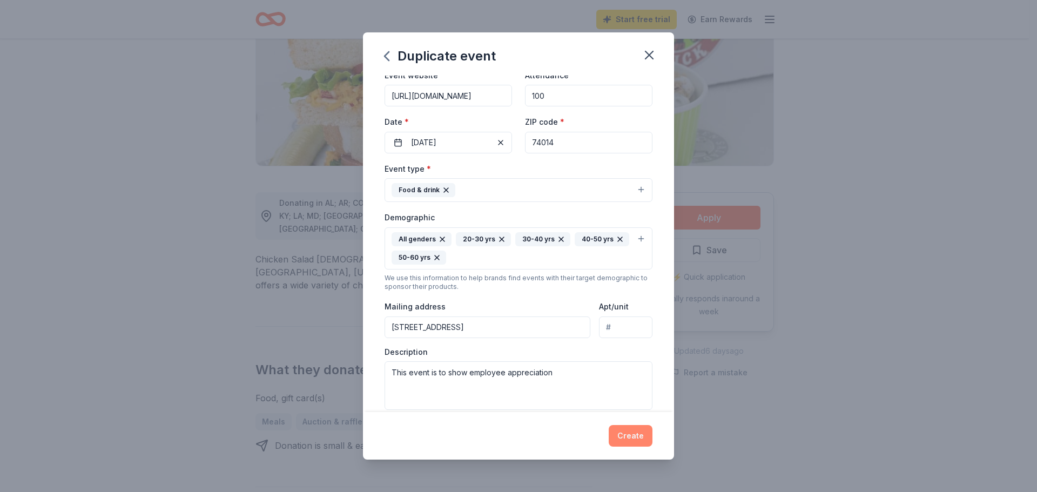  What do you see at coordinates (543, 239) in the screenshot?
I see `div: 30-40 yrs` at bounding box center [543, 239].